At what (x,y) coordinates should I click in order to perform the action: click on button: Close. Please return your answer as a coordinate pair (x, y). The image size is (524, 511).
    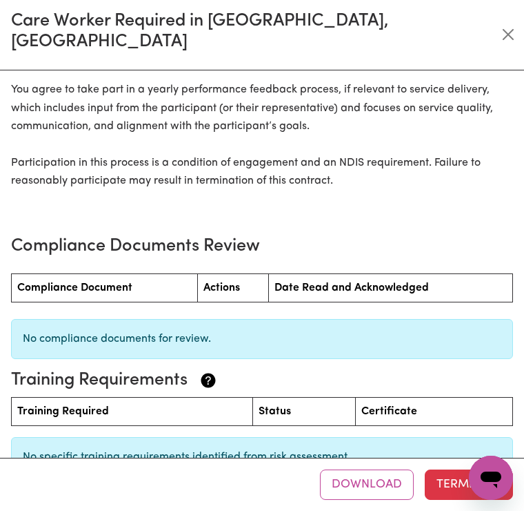
    Looking at the image, I should click on (509, 35).